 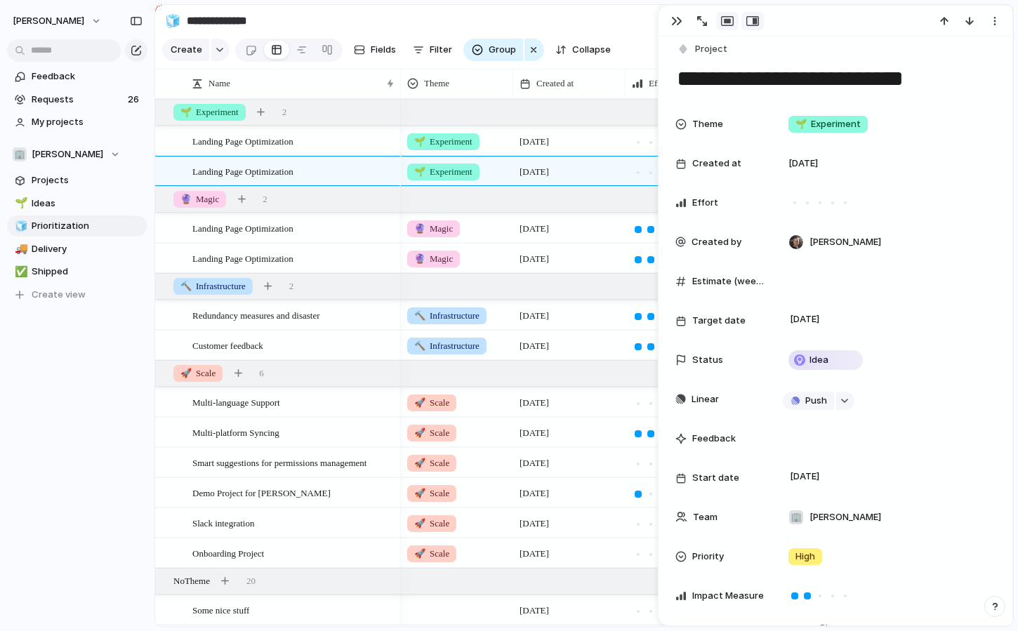 I want to click on span: Projects, so click(x=87, y=180).